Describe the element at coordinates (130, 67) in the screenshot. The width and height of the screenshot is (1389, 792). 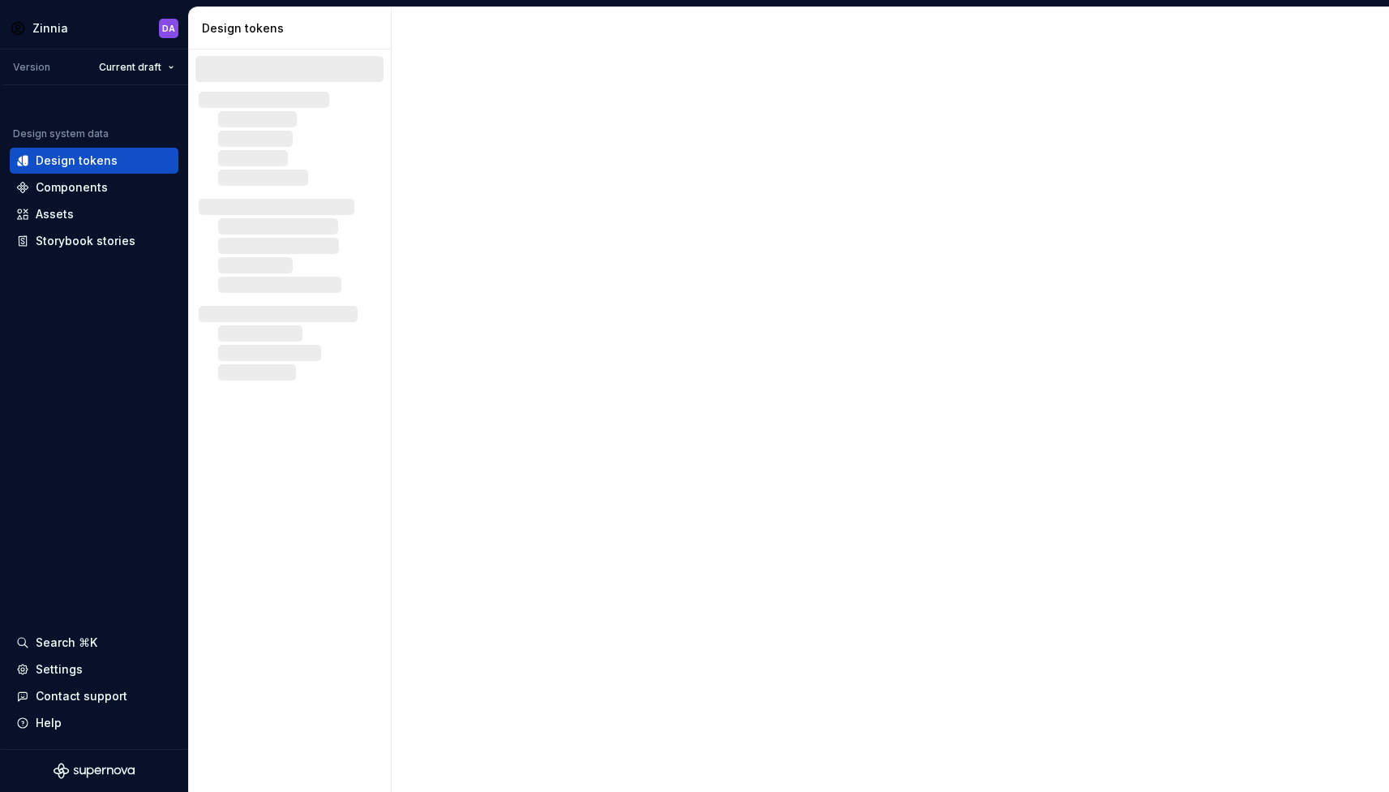
I see `span: Current draft` at that location.